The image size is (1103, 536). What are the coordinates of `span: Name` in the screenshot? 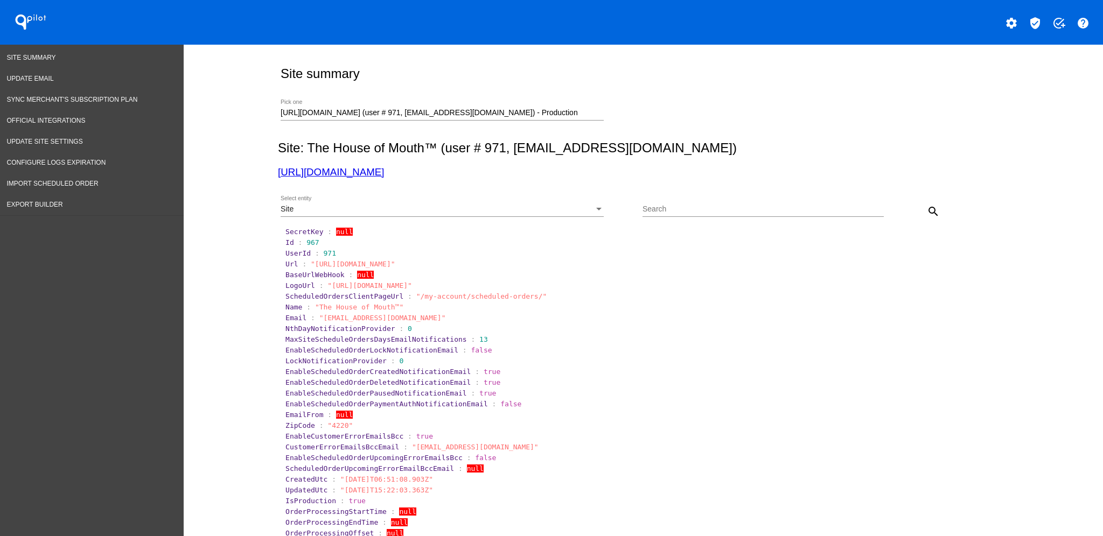 It's located at (294, 307).